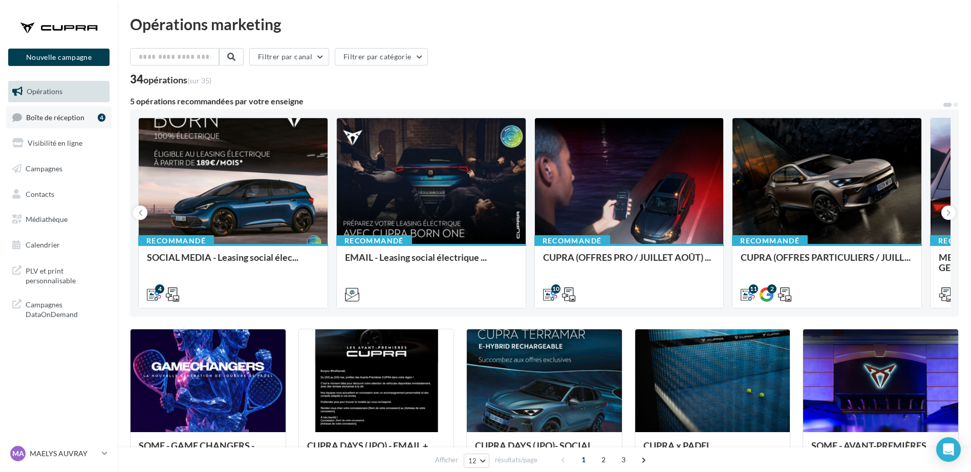 Image resolution: width=971 pixels, height=472 pixels. Describe the element at coordinates (556, 289) in the screenshot. I see `div: 10` at that location.